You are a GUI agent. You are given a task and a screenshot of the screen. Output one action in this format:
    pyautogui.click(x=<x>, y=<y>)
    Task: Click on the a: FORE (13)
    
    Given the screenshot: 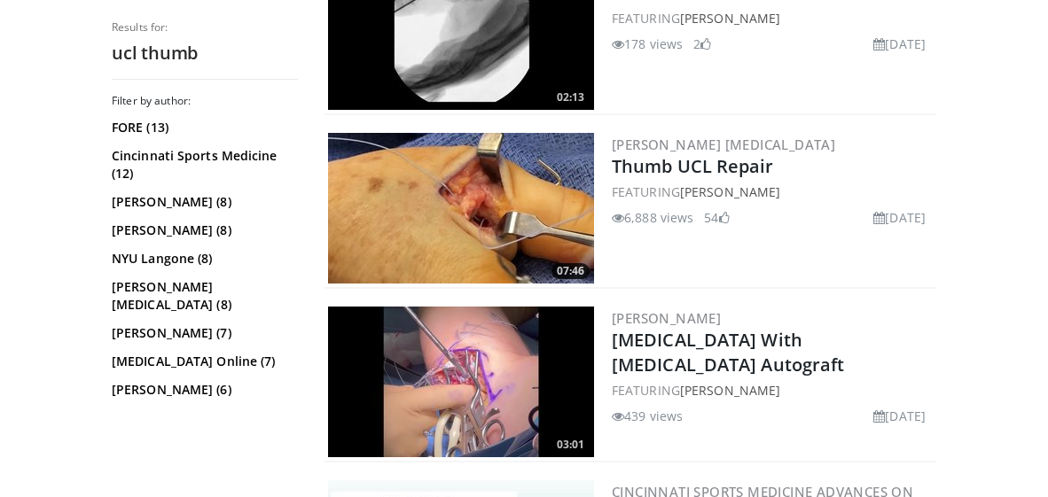 What is the action you would take?
    pyautogui.click(x=202, y=128)
    